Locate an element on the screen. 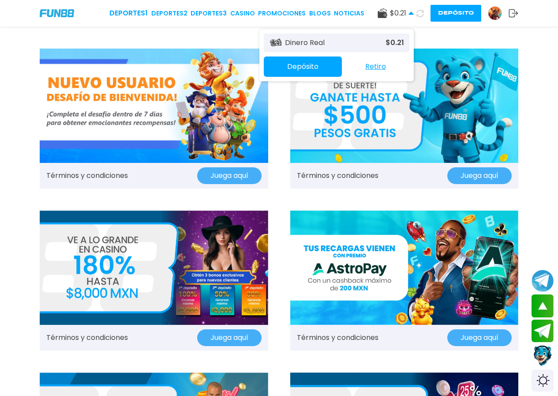 The width and height of the screenshot is (558, 396). a: CASINO is located at coordinates (243, 13).